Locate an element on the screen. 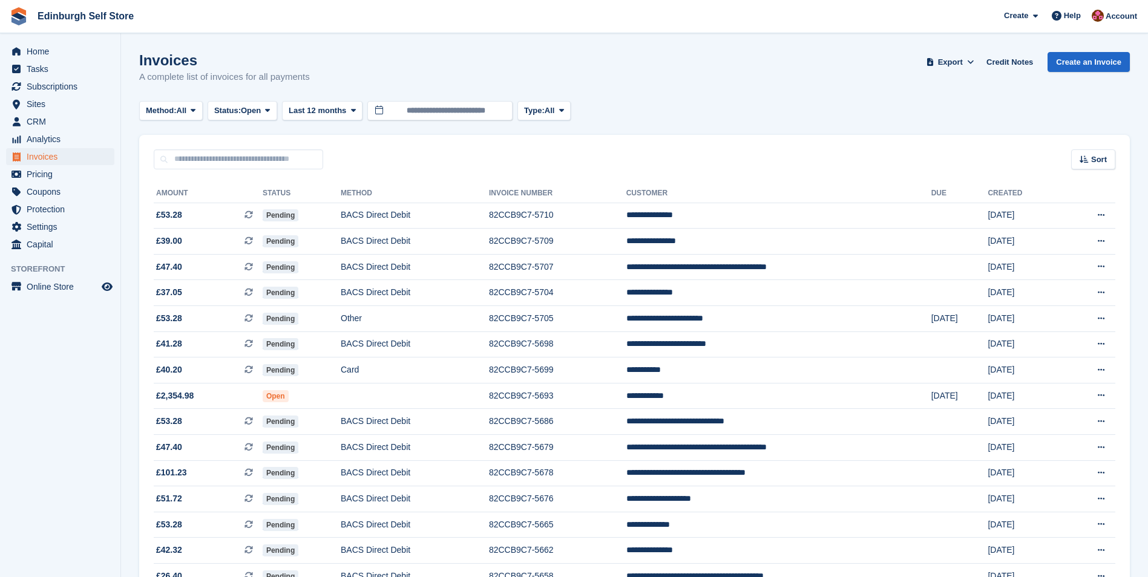  span: Method: is located at coordinates (161, 111).